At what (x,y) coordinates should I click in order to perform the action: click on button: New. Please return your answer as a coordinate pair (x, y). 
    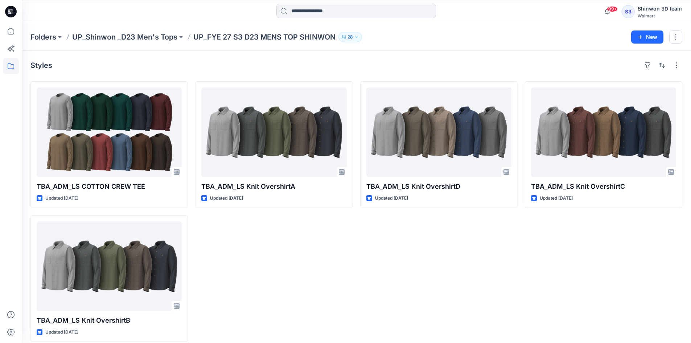
    Looking at the image, I should click on (647, 37).